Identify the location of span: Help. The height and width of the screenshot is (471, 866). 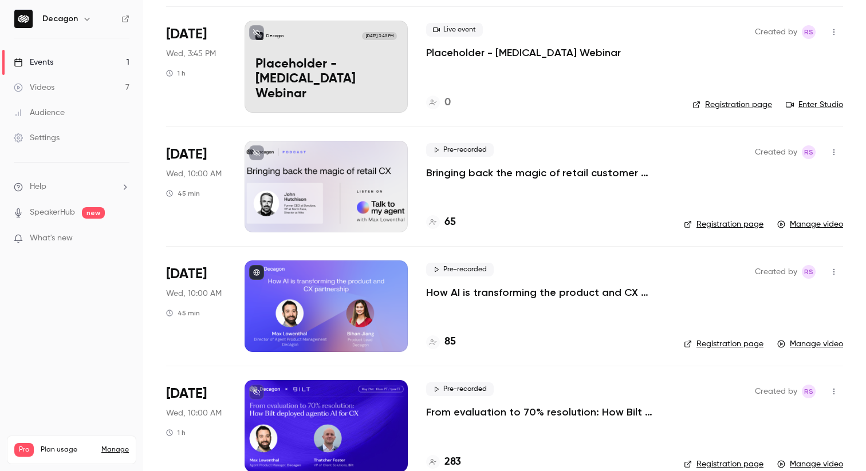
(38, 187).